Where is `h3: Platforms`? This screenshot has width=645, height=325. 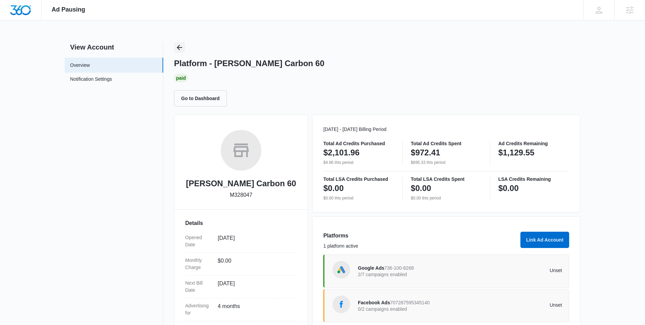 h3: Platforms is located at coordinates (420, 235).